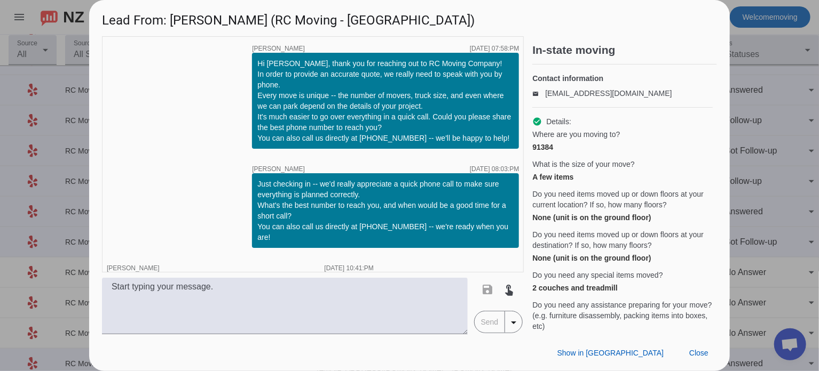  What do you see at coordinates (622, 339) in the screenshot?
I see `div: No` at bounding box center [622, 339].